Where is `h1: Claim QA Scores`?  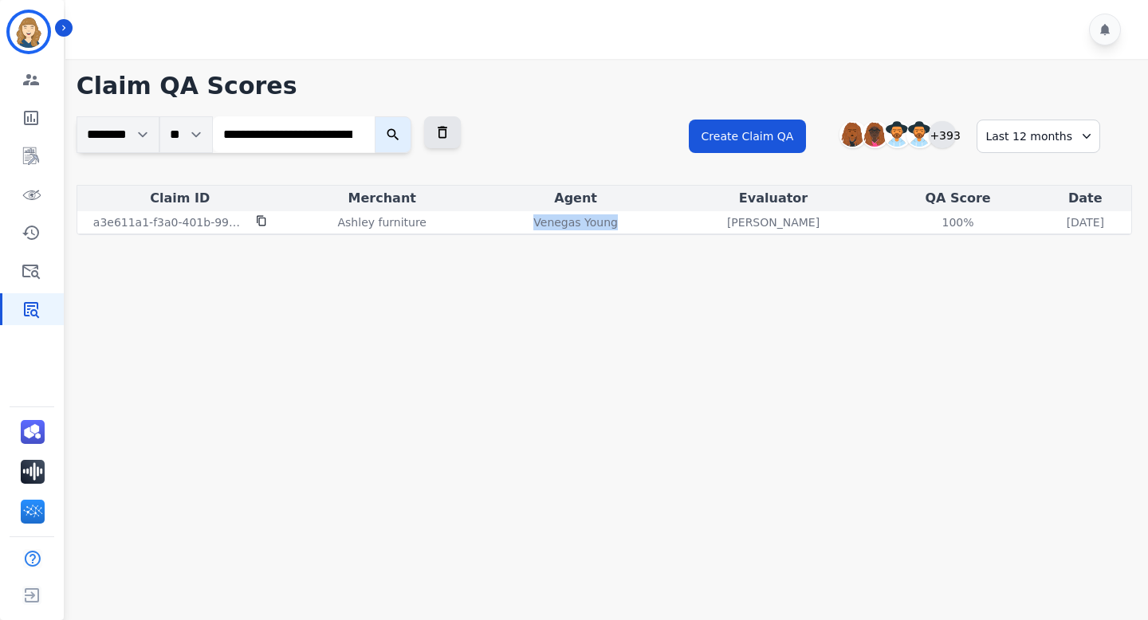 h1: Claim QA Scores is located at coordinates (604, 86).